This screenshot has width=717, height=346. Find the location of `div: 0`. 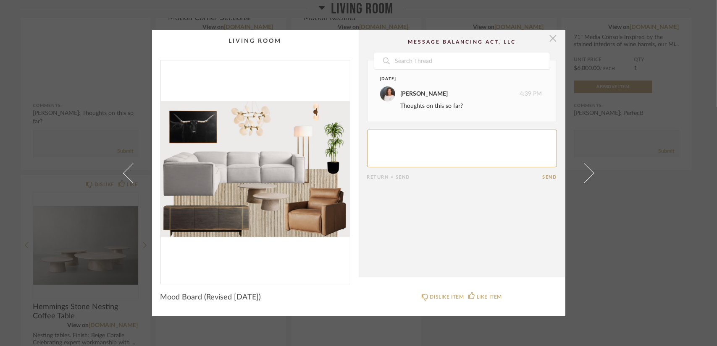

div: 0 is located at coordinates (255, 169).